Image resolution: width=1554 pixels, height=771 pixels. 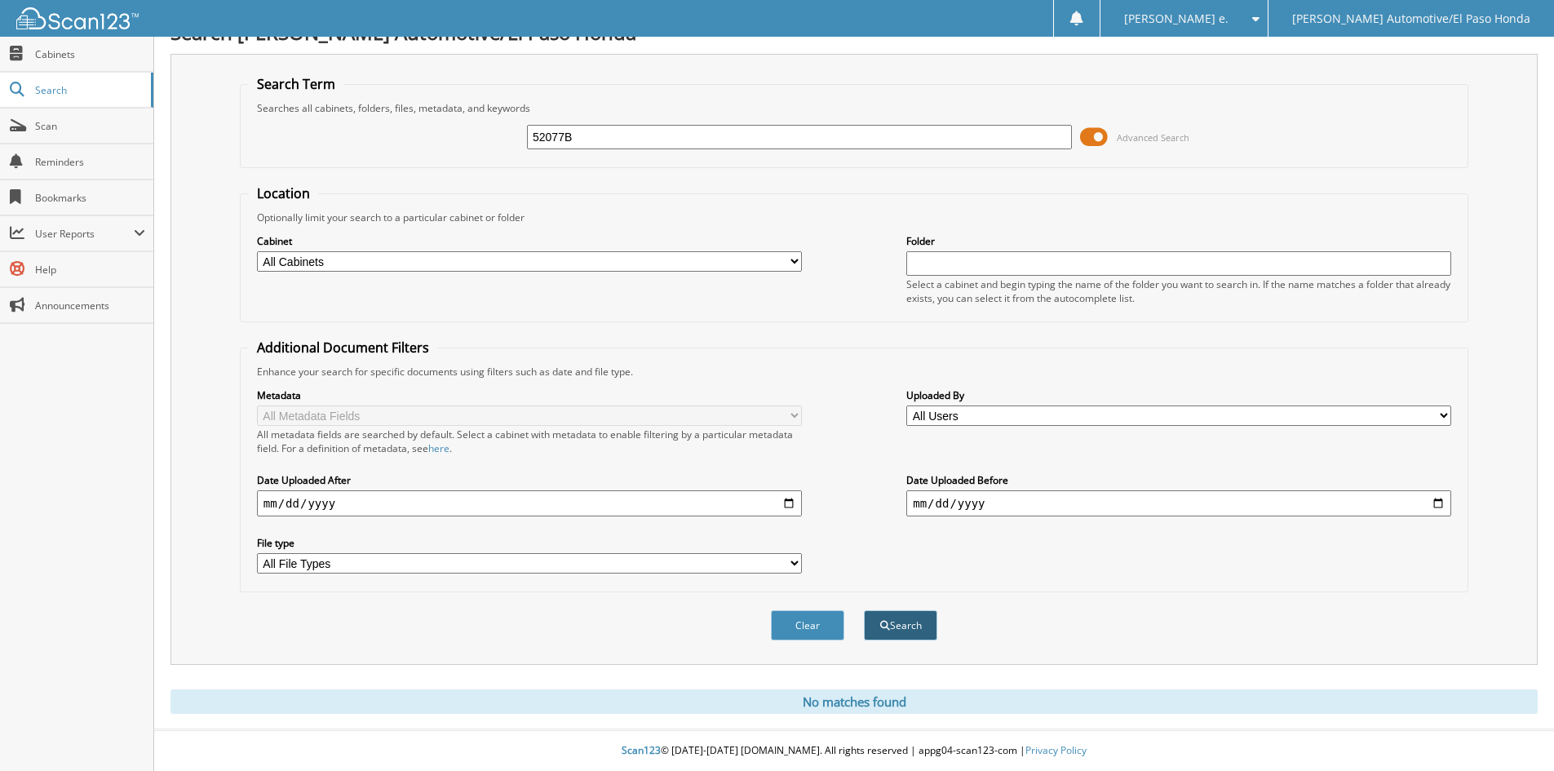 What do you see at coordinates (296, 84) in the screenshot?
I see `legend: Search Term` at bounding box center [296, 84].